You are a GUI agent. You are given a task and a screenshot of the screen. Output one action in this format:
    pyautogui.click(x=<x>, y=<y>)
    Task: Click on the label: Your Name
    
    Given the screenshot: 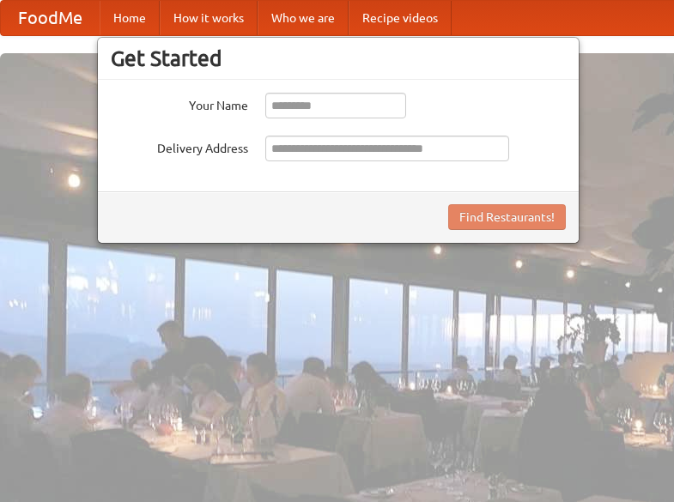 What is the action you would take?
    pyautogui.click(x=179, y=103)
    